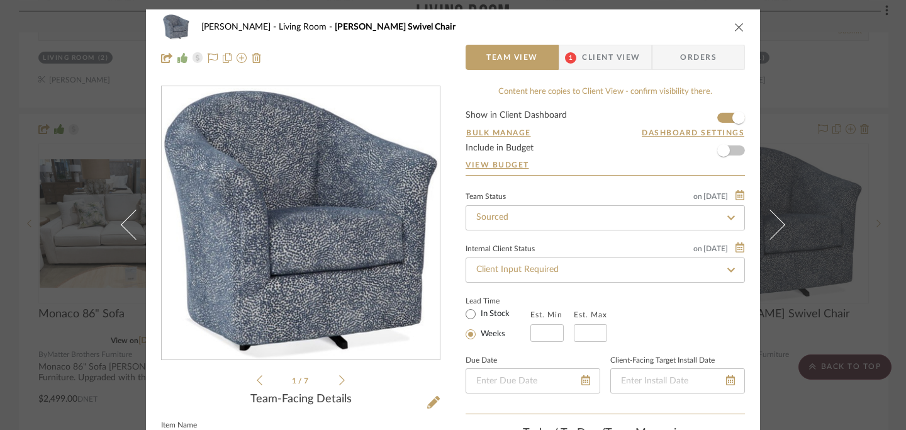 The height and width of the screenshot is (430, 906). I want to click on span: Living Room, so click(306, 27).